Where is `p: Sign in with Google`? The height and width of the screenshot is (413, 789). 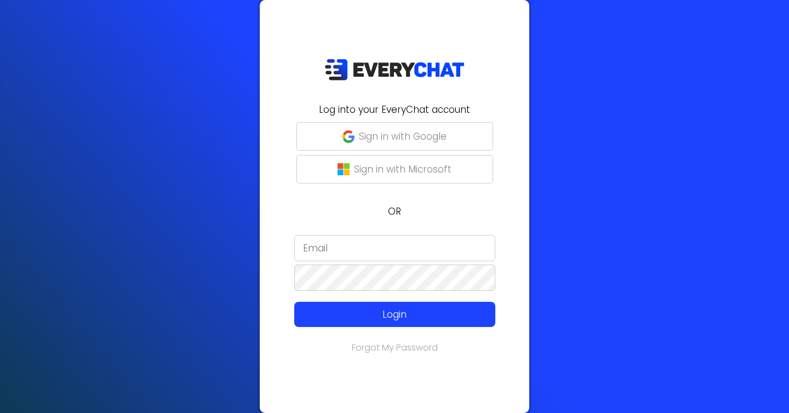 p: Sign in with Google is located at coordinates (403, 136).